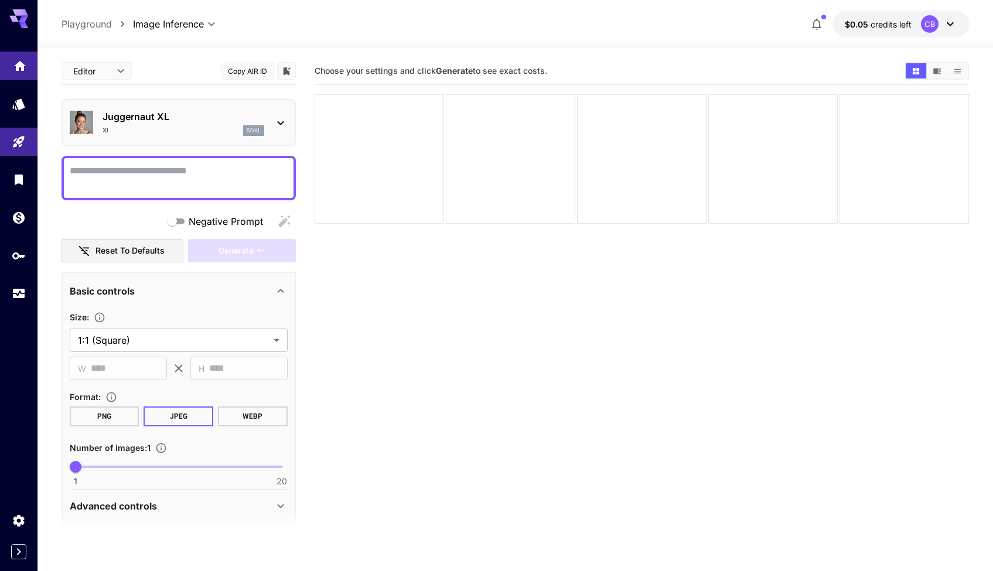 This screenshot has height=571, width=993. What do you see at coordinates (937, 71) in the screenshot?
I see `div: Show images in grid viewShow images in video viewShow images in list view` at bounding box center [937, 71].